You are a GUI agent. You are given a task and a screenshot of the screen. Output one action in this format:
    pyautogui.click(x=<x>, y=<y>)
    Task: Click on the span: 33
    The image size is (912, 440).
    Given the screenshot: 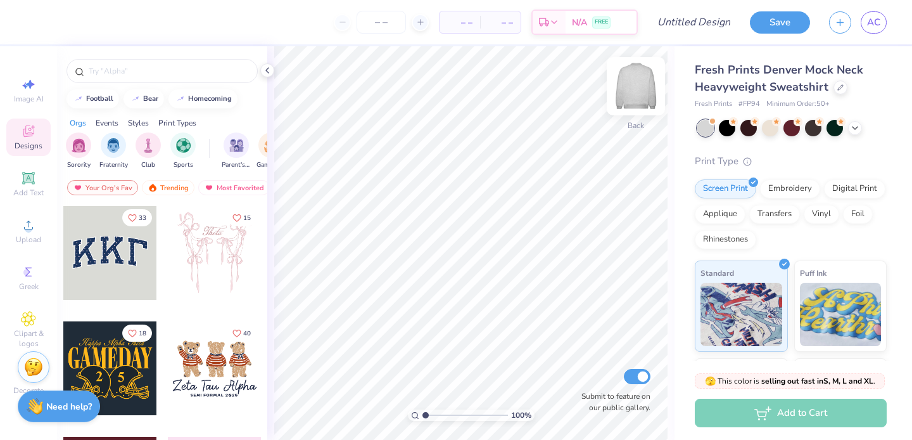 What is the action you would take?
    pyautogui.click(x=143, y=218)
    